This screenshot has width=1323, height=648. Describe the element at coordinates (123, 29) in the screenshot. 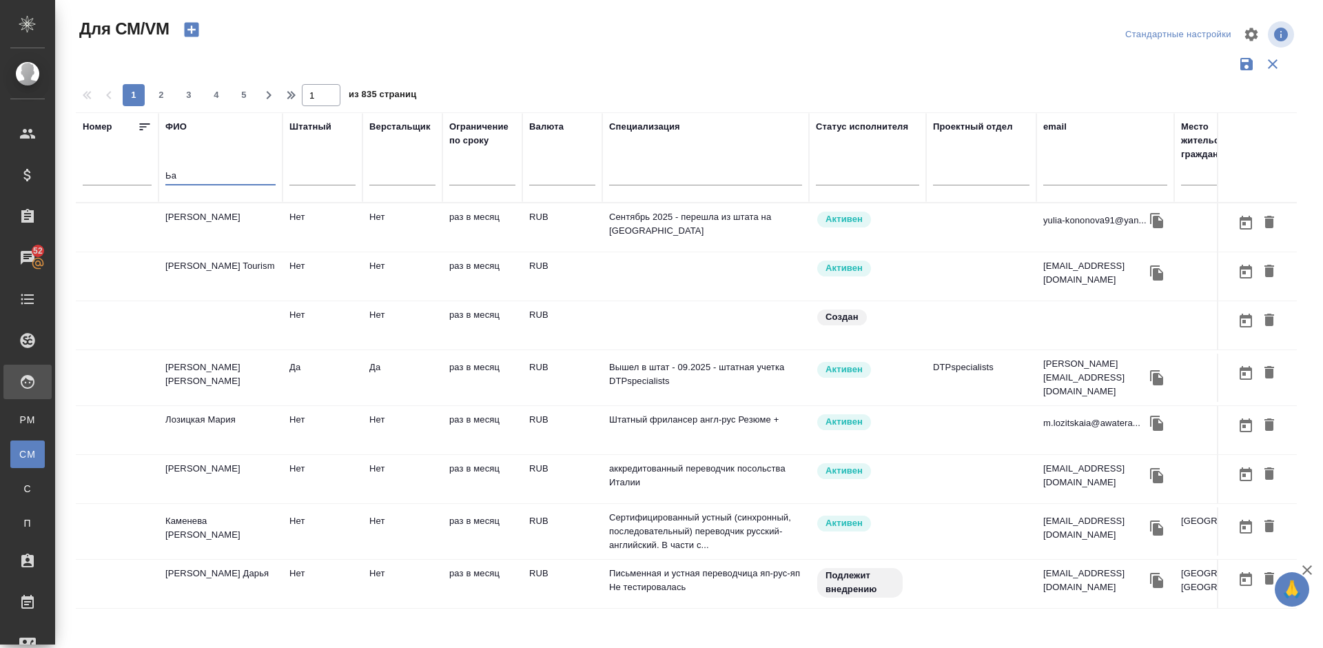

I see `span: Для СМ/VM` at that location.